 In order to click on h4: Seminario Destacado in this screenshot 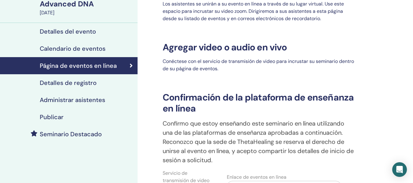, I will do `click(71, 134)`.